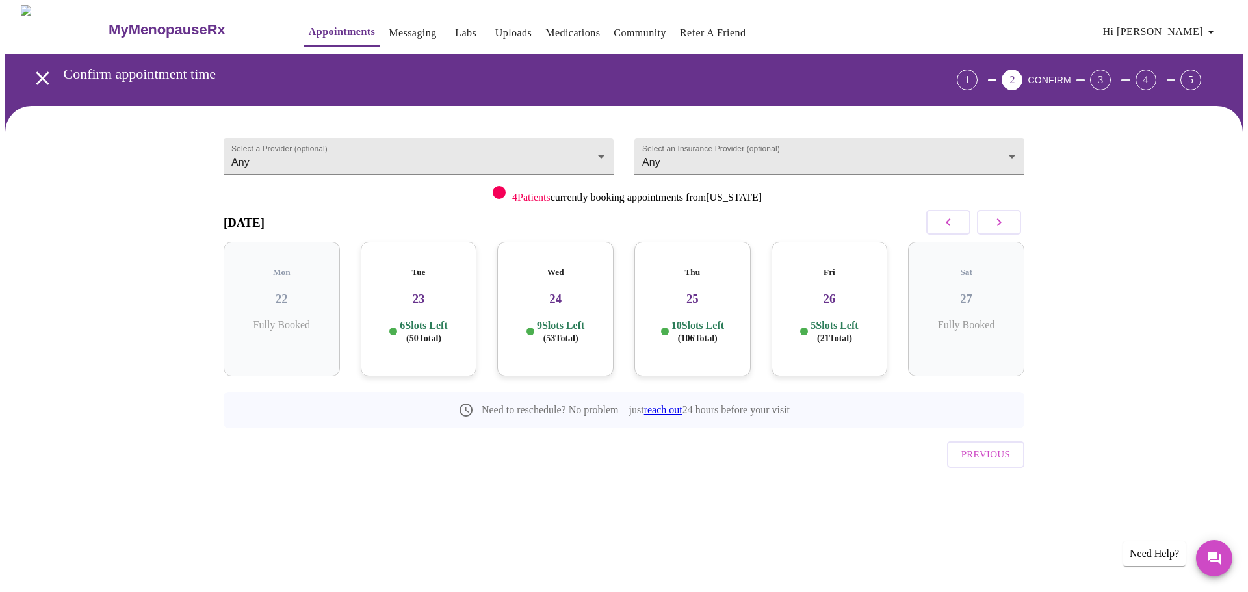  I want to click on p: 10 Slots Left, so click(698, 332).